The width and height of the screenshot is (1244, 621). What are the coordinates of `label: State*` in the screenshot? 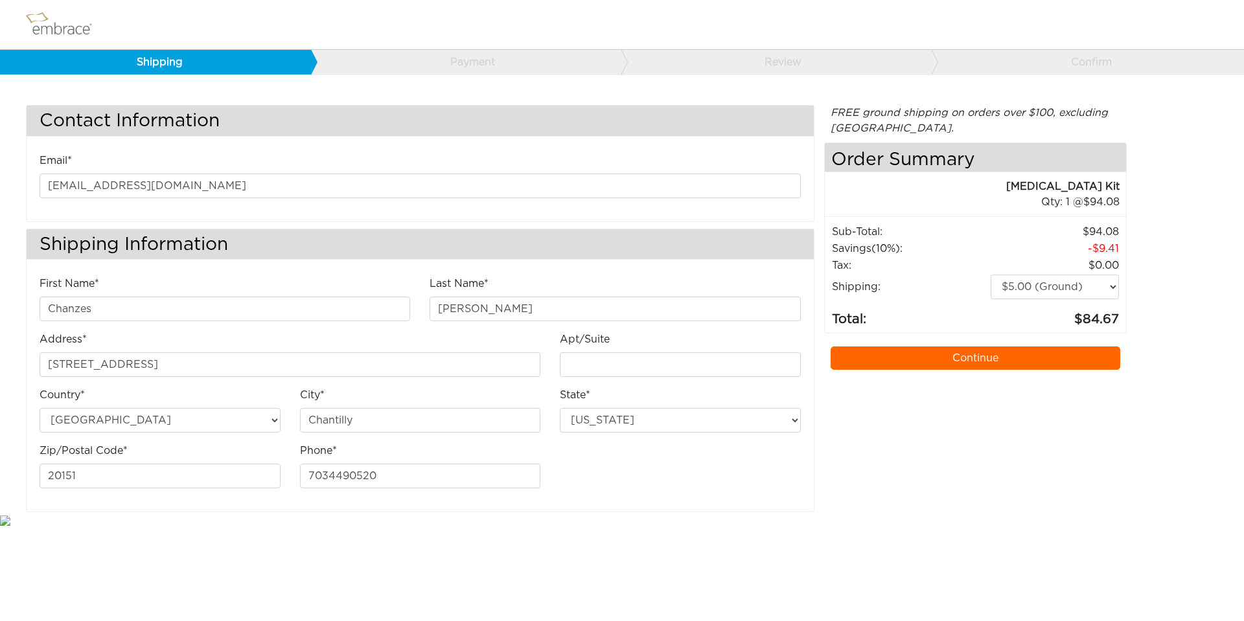 It's located at (575, 395).